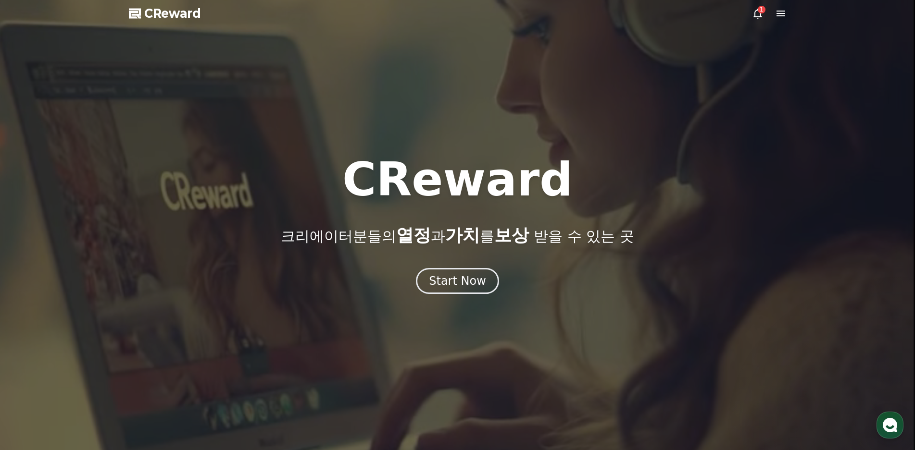 The height and width of the screenshot is (450, 915). I want to click on button: Start Now, so click(457, 281).